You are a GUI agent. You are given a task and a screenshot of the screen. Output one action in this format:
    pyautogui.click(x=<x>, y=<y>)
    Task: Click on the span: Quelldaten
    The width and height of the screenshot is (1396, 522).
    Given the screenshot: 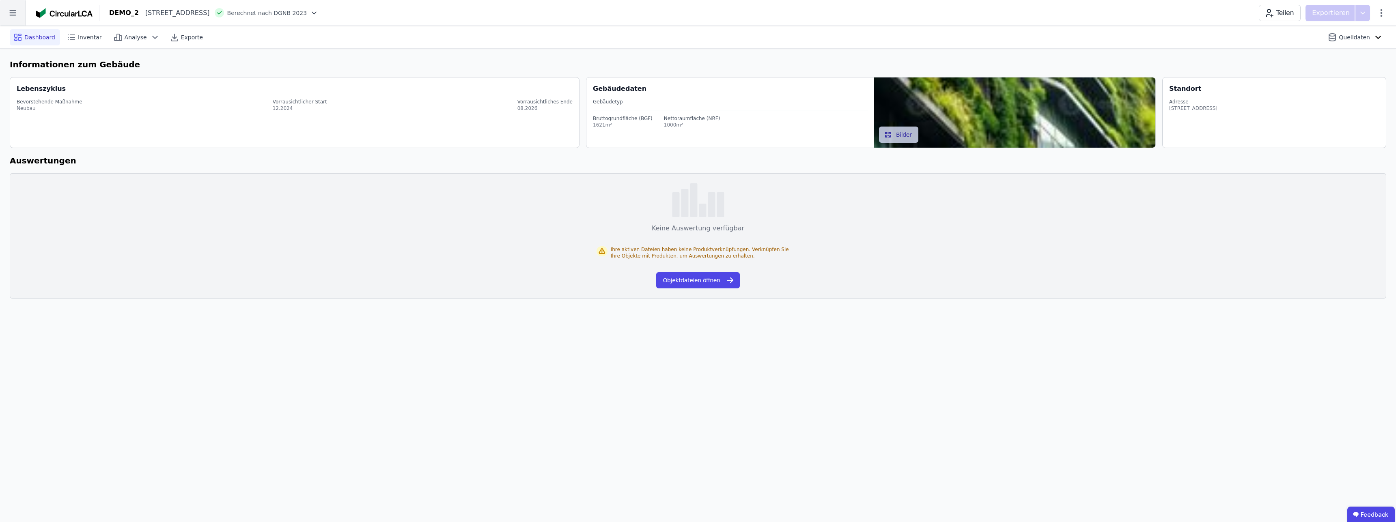 What is the action you would take?
    pyautogui.click(x=1354, y=37)
    